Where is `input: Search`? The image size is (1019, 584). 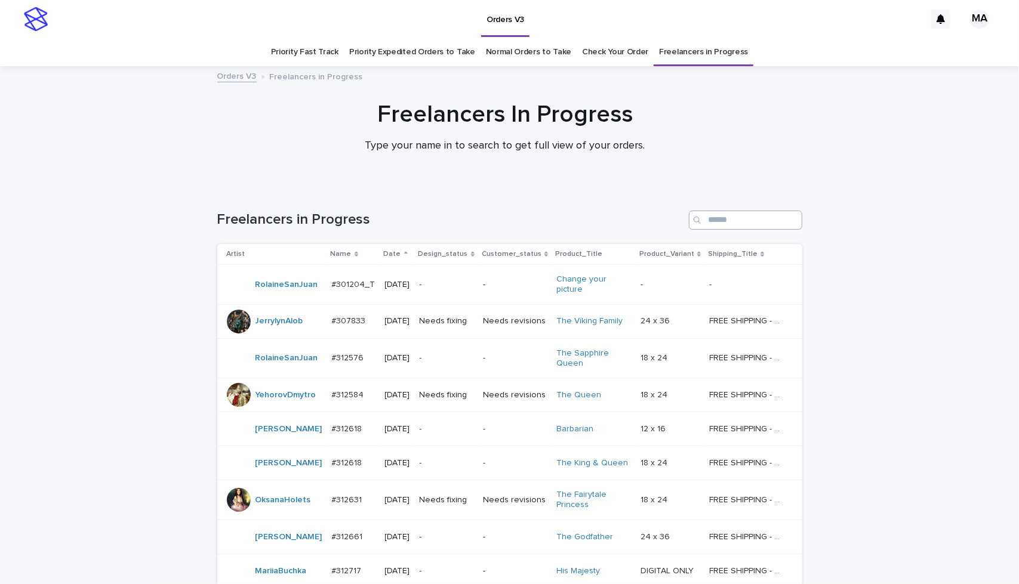 input: Search is located at coordinates (745, 220).